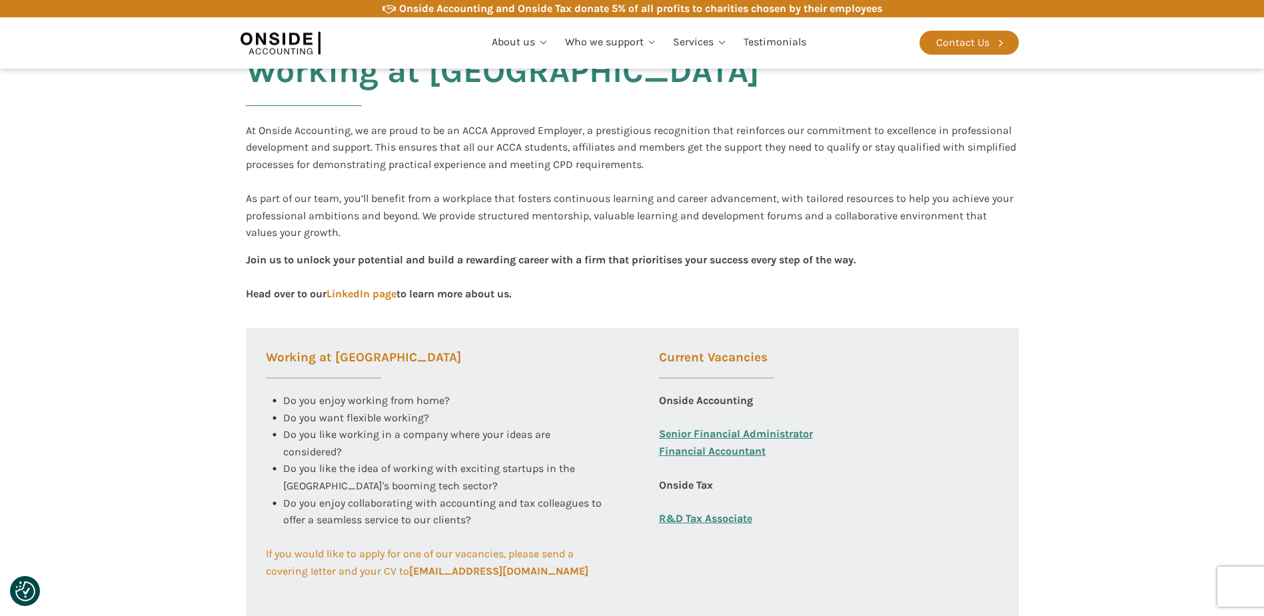 The image size is (1264, 616). Describe the element at coordinates (356, 417) in the screenshot. I see `span: Do you want flexible working?` at that location.